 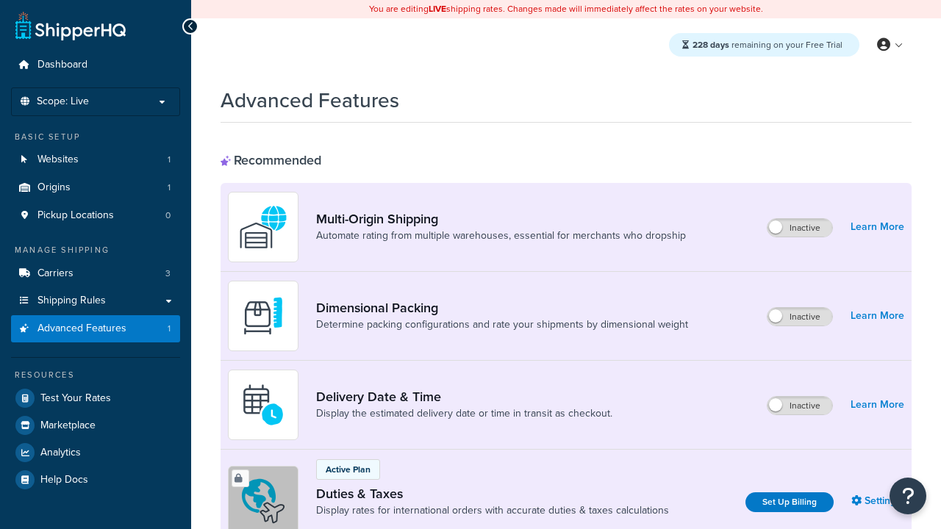 What do you see at coordinates (168, 215) in the screenshot?
I see `span: 0` at bounding box center [168, 215].